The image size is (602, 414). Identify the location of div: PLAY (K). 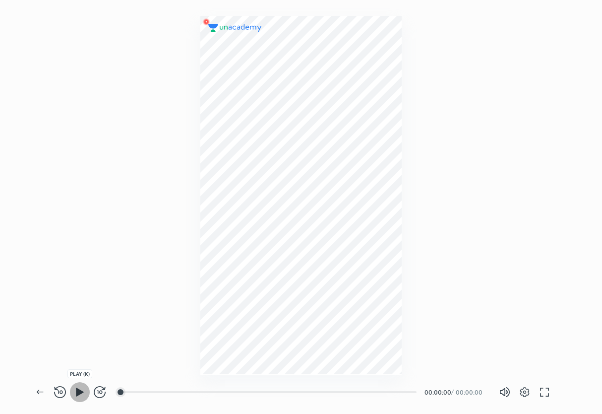
(80, 373).